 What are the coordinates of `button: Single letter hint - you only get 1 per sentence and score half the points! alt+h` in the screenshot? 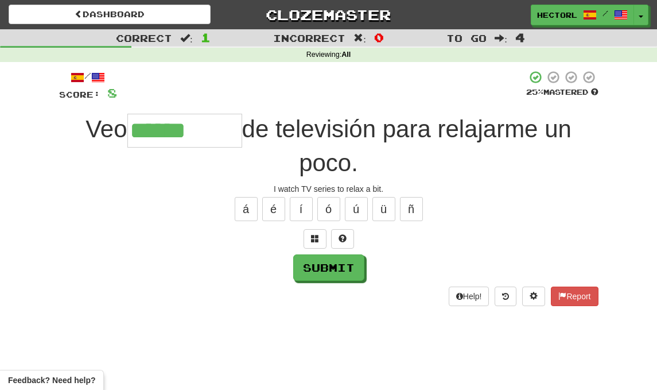 It's located at (343, 239).